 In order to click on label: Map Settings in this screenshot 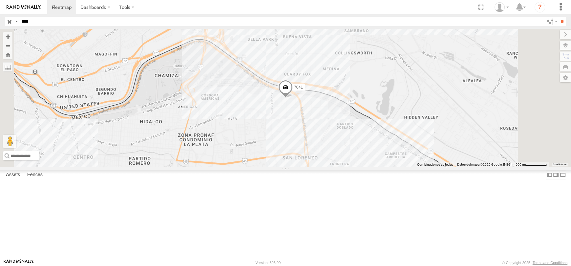, I will do `click(565, 78)`.